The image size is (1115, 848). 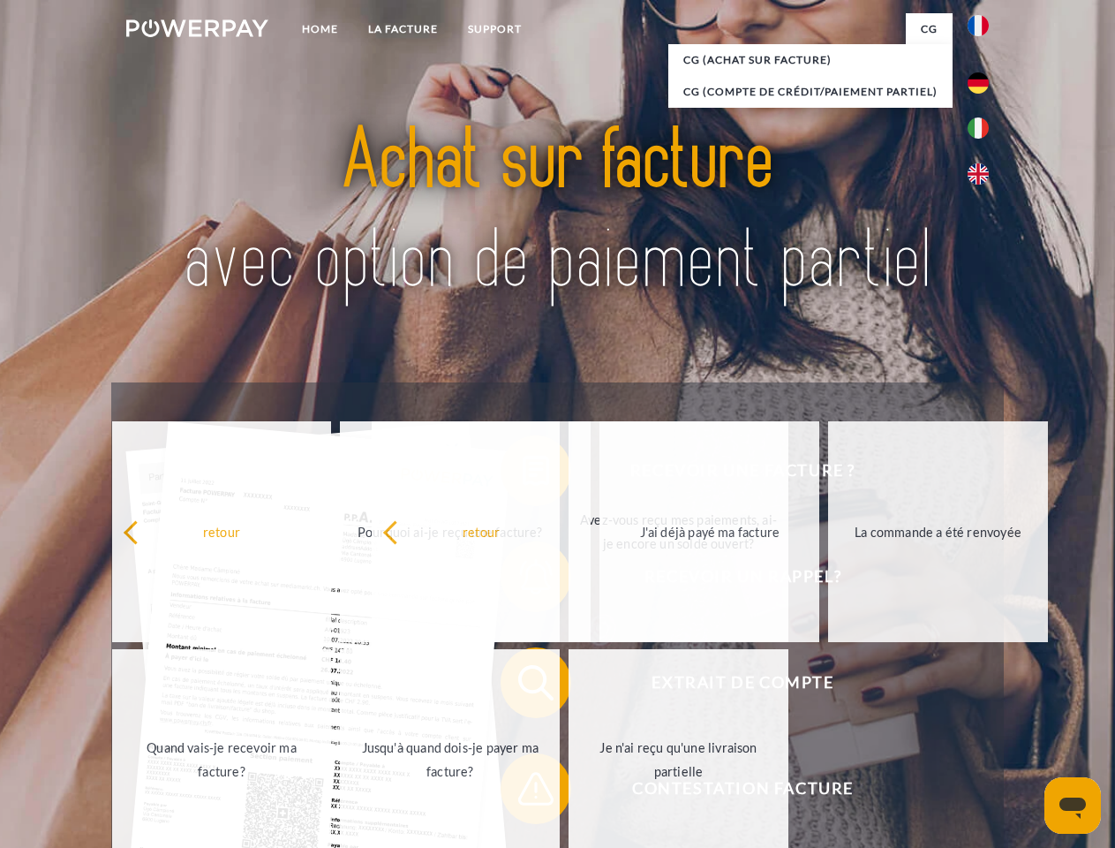 I want to click on img: de, so click(x=978, y=83).